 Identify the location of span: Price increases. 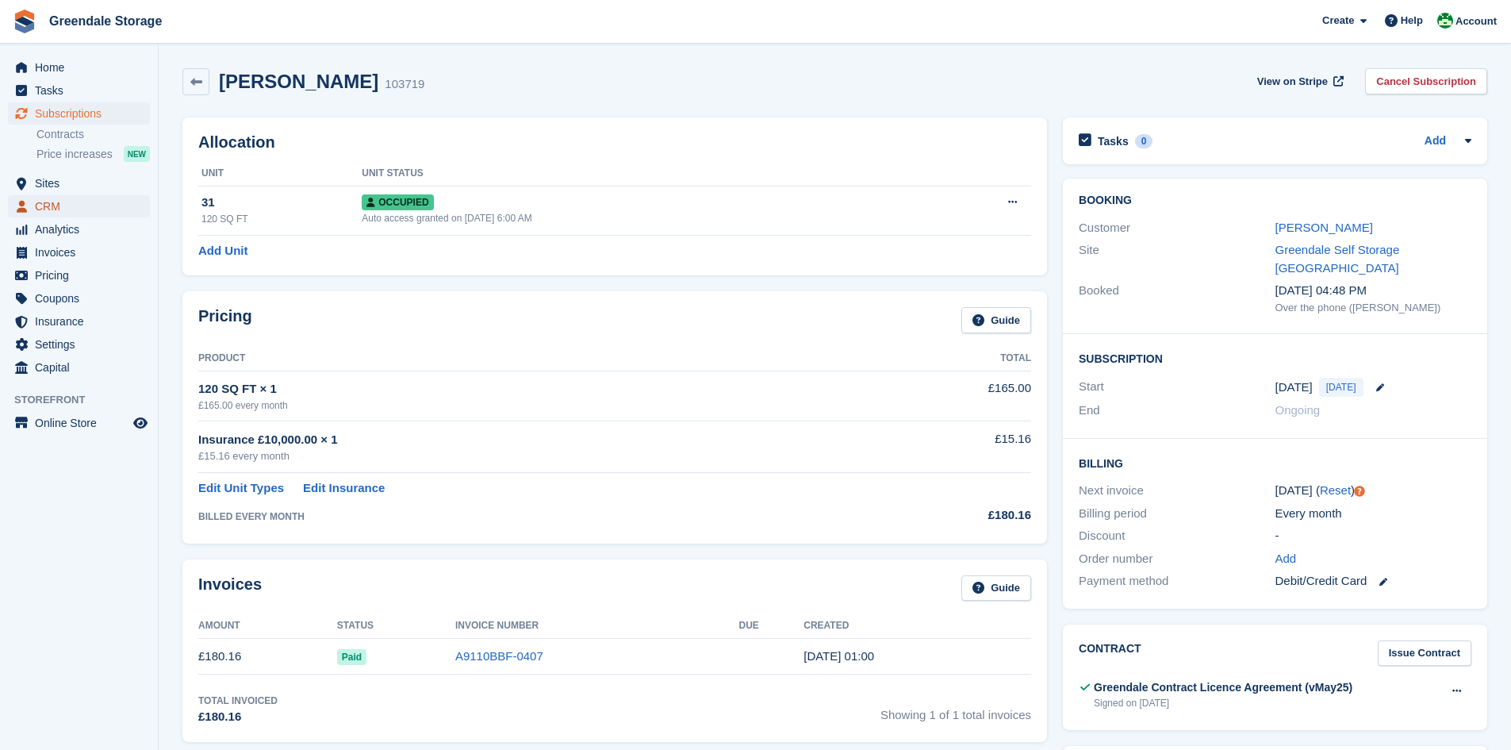
(75, 154).